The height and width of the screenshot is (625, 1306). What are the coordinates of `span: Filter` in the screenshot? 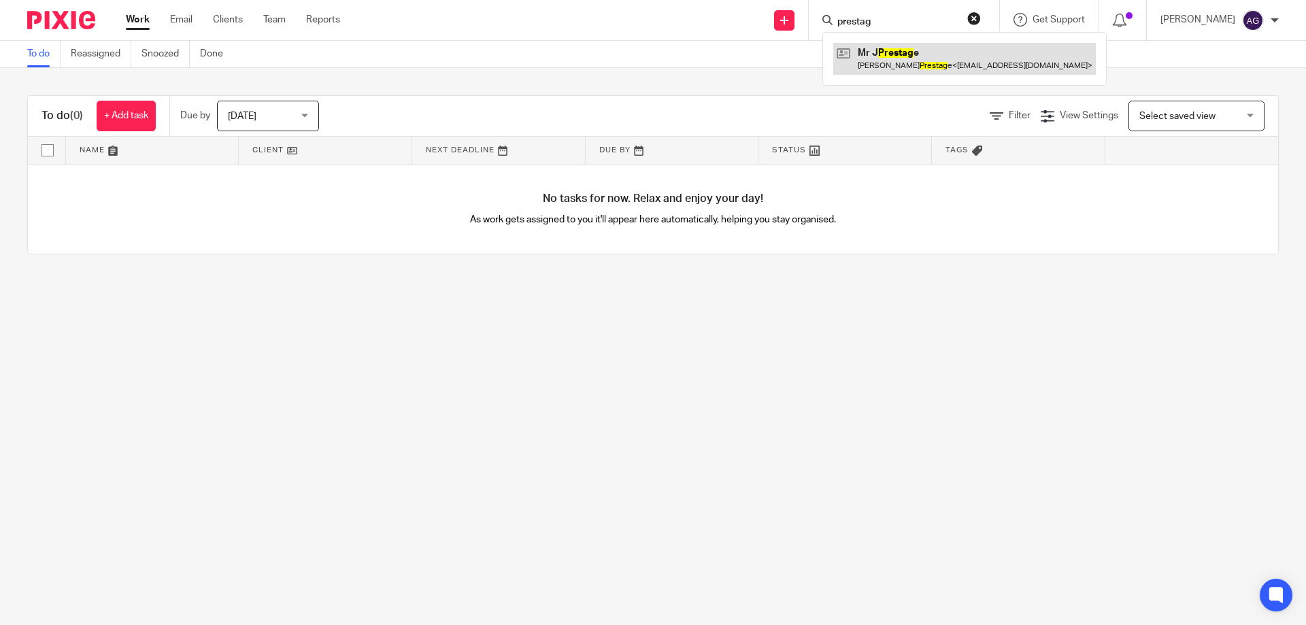 It's located at (1019, 116).